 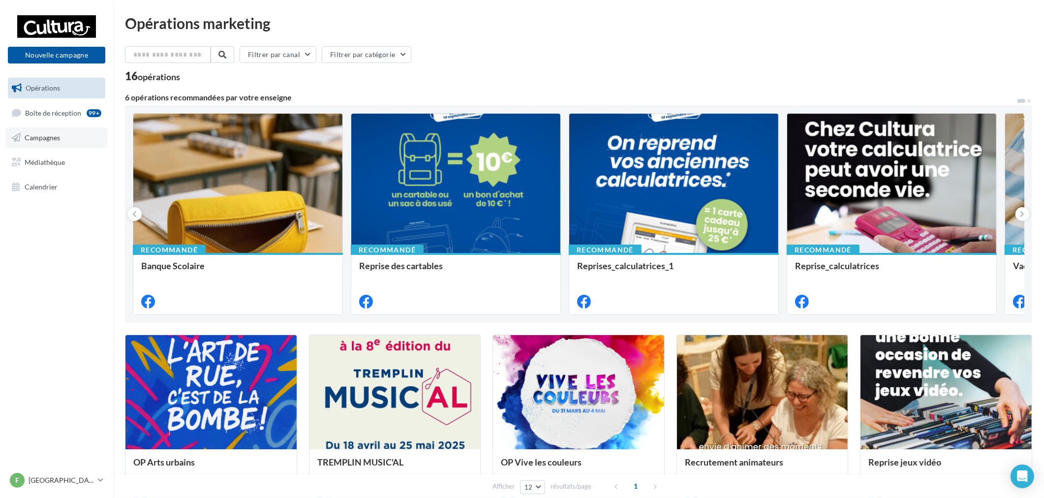 I want to click on a: Médiathèque, so click(x=57, y=162).